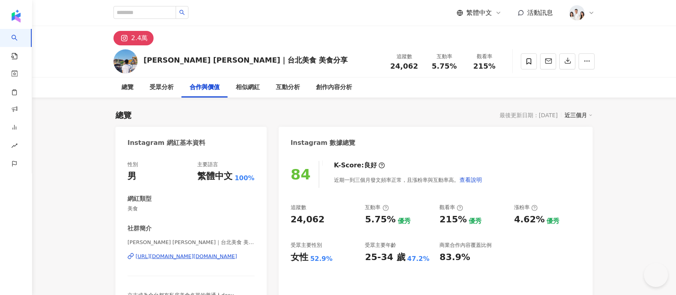  What do you see at coordinates (381, 245) in the screenshot?
I see `div: 受眾主要年齡` at bounding box center [381, 245].